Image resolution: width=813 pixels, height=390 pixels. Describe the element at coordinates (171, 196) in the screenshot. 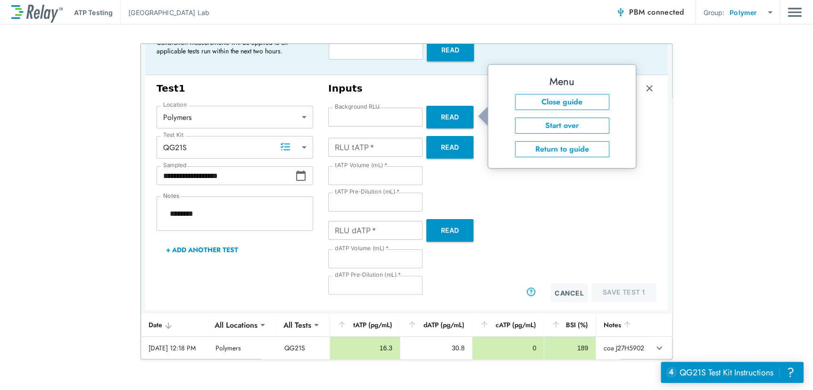

I see `label: Notes` at that location.